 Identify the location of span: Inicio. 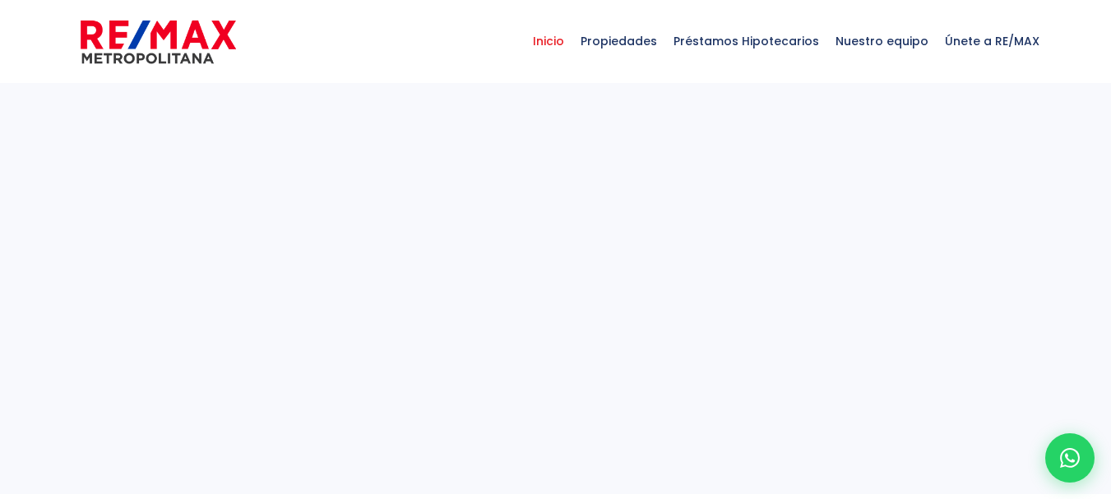
(548, 41).